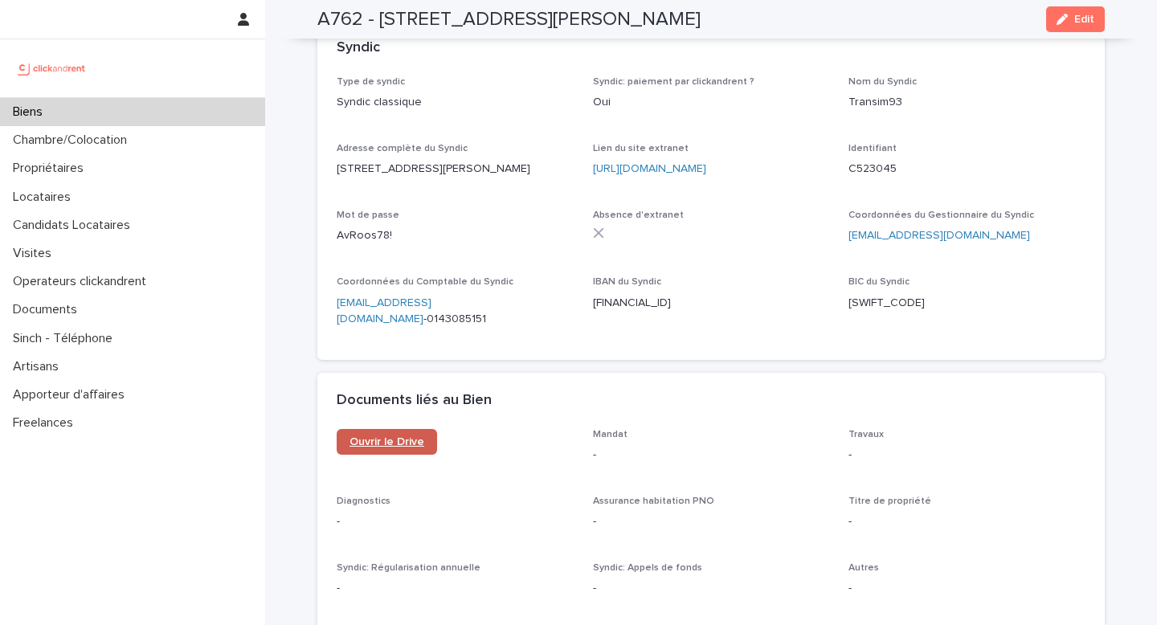  What do you see at coordinates (455, 235) in the screenshot?
I see `p: AvRoos78!` at bounding box center [455, 235].